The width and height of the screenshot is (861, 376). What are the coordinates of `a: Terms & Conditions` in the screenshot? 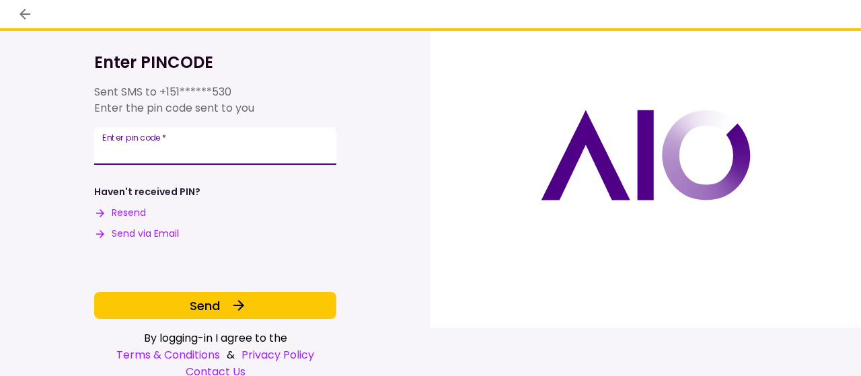 It's located at (168, 354).